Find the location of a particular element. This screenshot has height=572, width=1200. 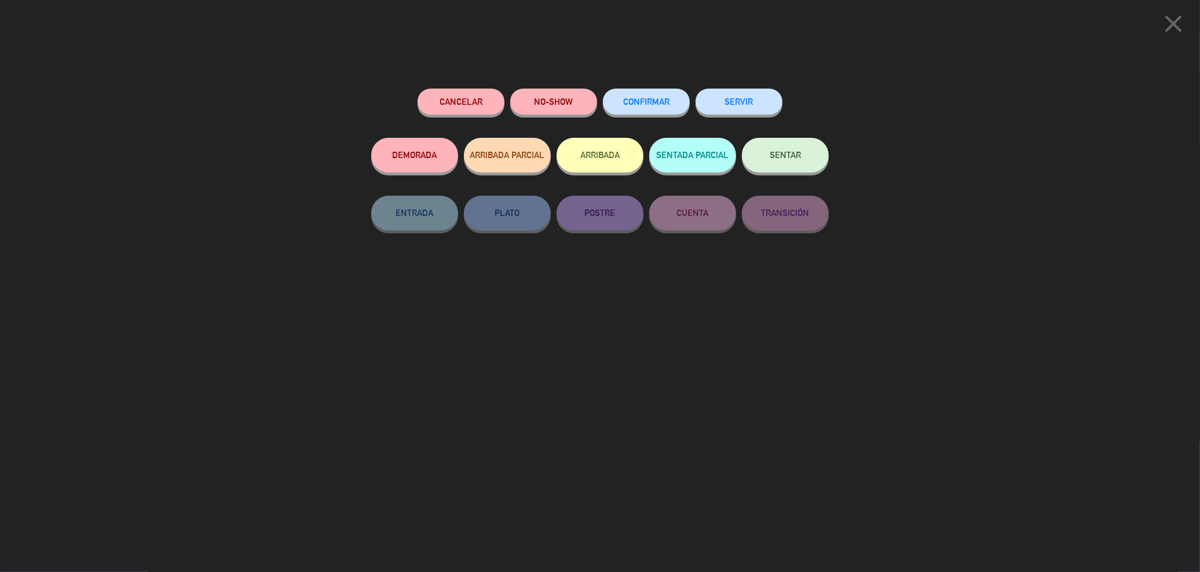

button: DEMORADA is located at coordinates (415, 155).